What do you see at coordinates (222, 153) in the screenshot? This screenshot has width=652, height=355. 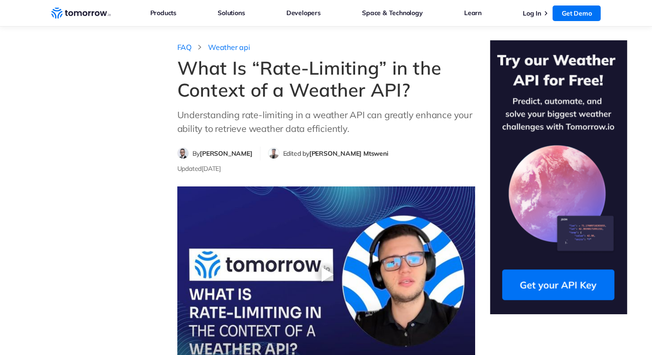 I see `span: By` at bounding box center [222, 153].